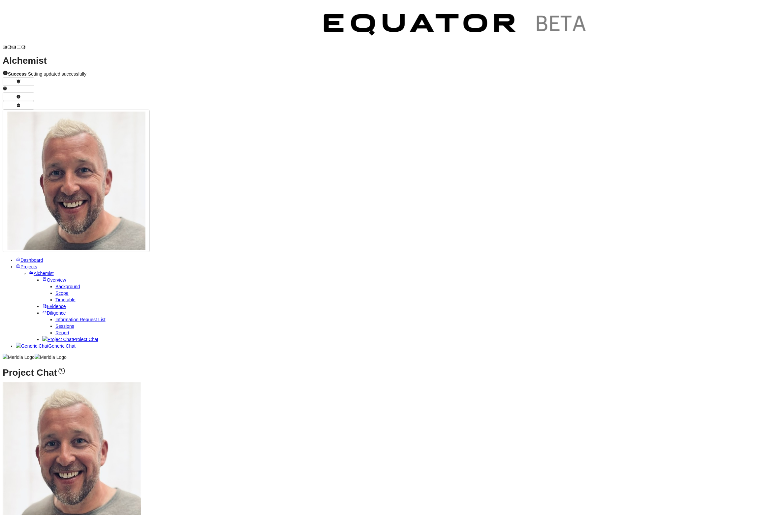 The height and width of the screenshot is (515, 777). Describe the element at coordinates (85, 339) in the screenshot. I see `span: Project Chat` at that location.